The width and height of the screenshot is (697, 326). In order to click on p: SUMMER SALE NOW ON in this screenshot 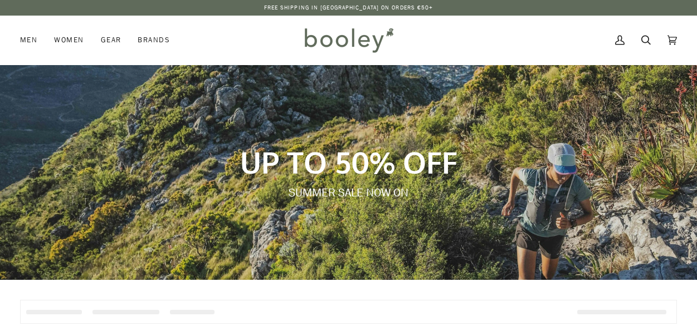, I will do `click(349, 193)`.